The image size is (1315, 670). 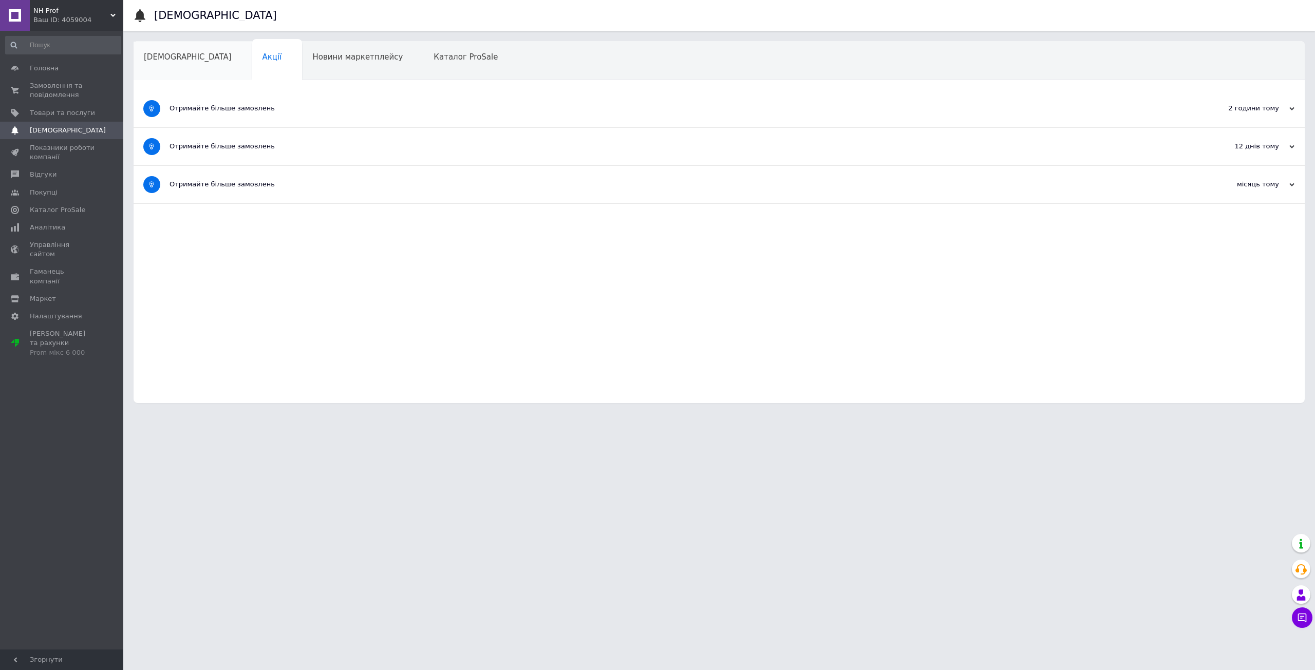 I want to click on span: Акції, so click(x=272, y=57).